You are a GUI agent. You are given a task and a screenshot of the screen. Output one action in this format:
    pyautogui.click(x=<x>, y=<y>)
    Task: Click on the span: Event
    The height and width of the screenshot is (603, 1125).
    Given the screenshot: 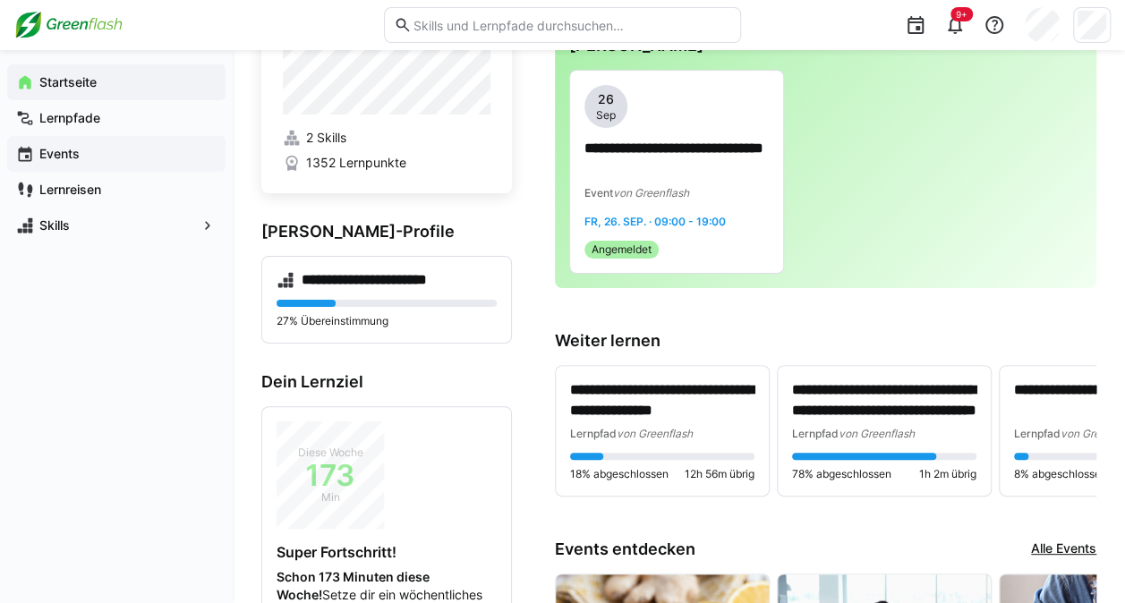 What is the action you would take?
    pyautogui.click(x=599, y=192)
    